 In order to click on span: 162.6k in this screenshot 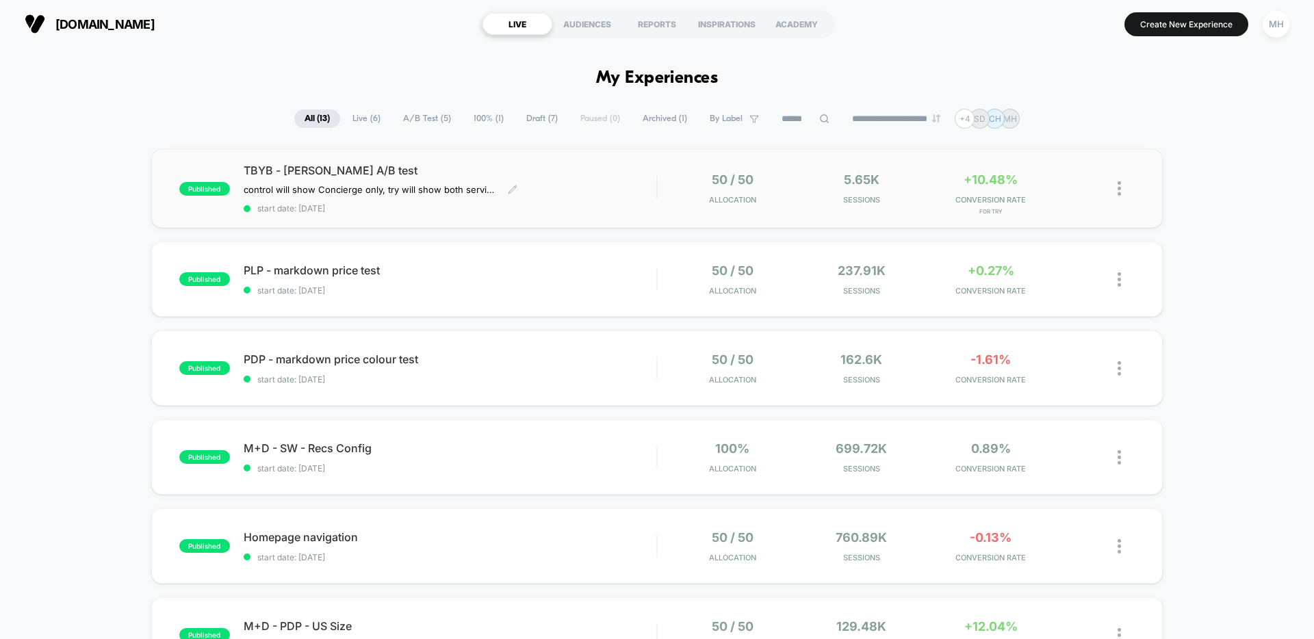, I will do `click(861, 359)`.